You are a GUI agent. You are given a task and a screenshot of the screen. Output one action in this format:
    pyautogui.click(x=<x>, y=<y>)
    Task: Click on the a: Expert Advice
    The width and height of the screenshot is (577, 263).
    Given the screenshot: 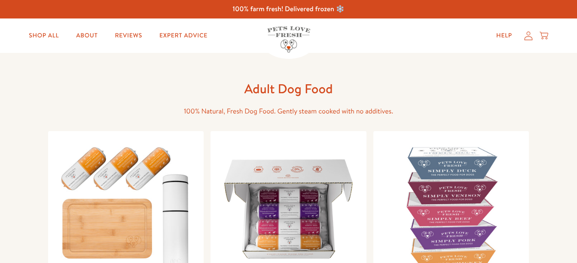 What is the action you would take?
    pyautogui.click(x=183, y=36)
    